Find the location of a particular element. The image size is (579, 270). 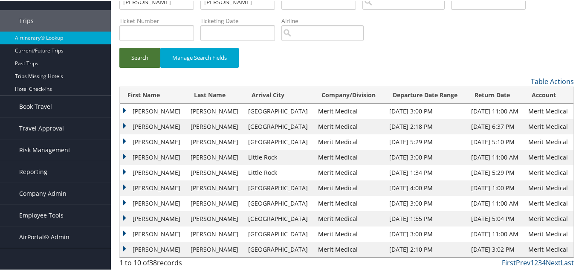

span: Reporting is located at coordinates (33, 171).